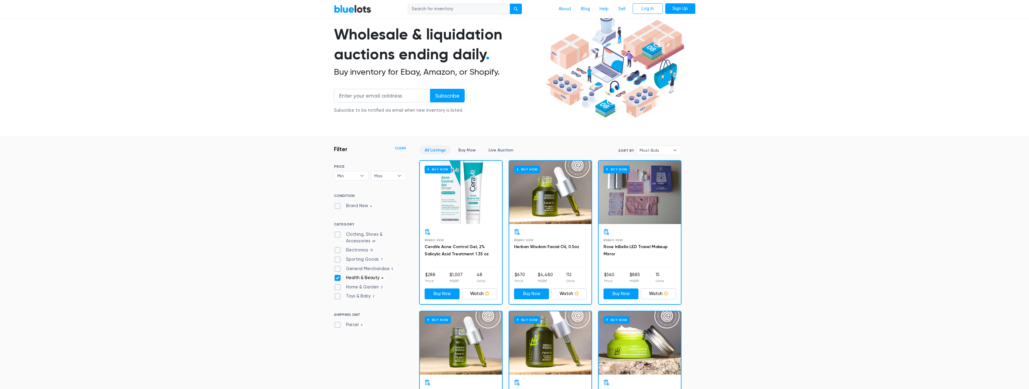 The height and width of the screenshot is (389, 1029). What do you see at coordinates (635, 278) in the screenshot?
I see `li: $885` at bounding box center [635, 278].